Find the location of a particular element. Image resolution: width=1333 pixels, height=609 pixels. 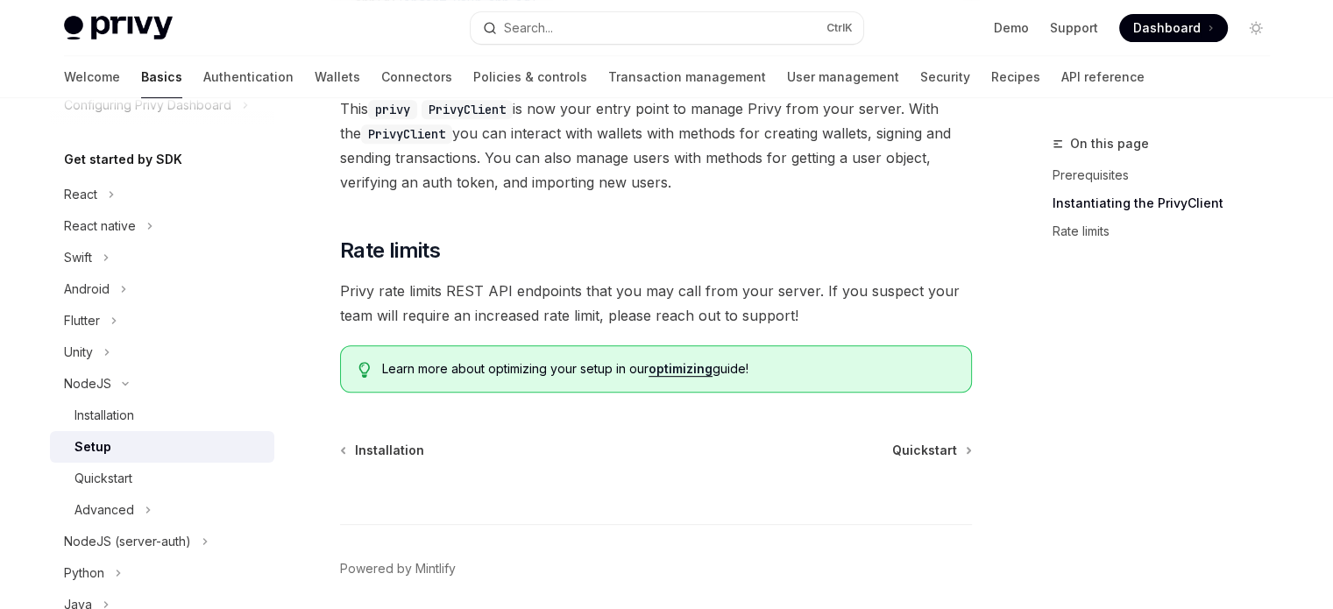

button: Toggle Flutter section is located at coordinates (162, 321).